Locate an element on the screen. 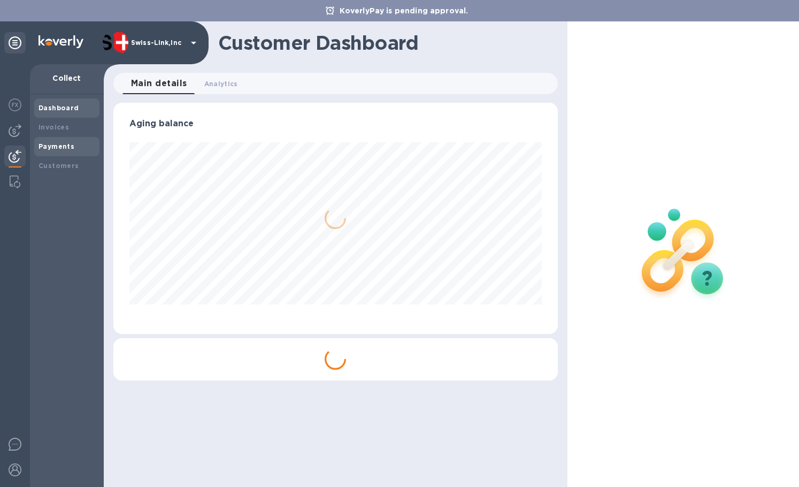 The width and height of the screenshot is (799, 487). p: KoverlyPay is pending approval. is located at coordinates (404, 11).